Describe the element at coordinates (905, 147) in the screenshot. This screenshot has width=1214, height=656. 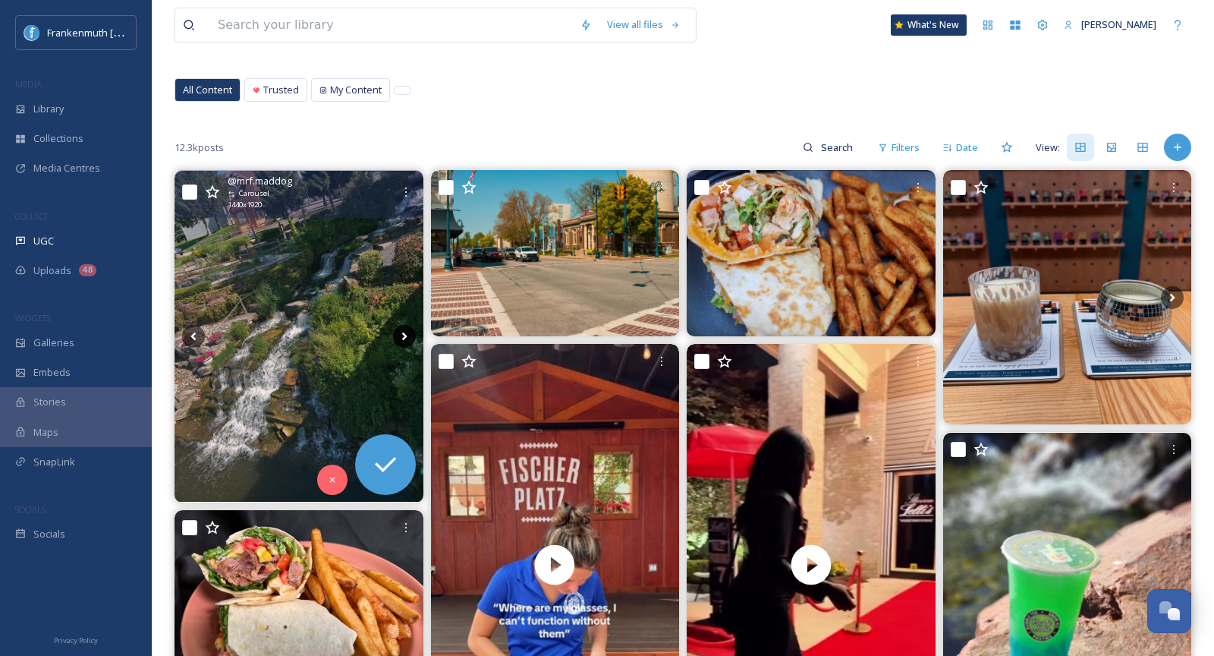
I see `span: Filters` at that location.